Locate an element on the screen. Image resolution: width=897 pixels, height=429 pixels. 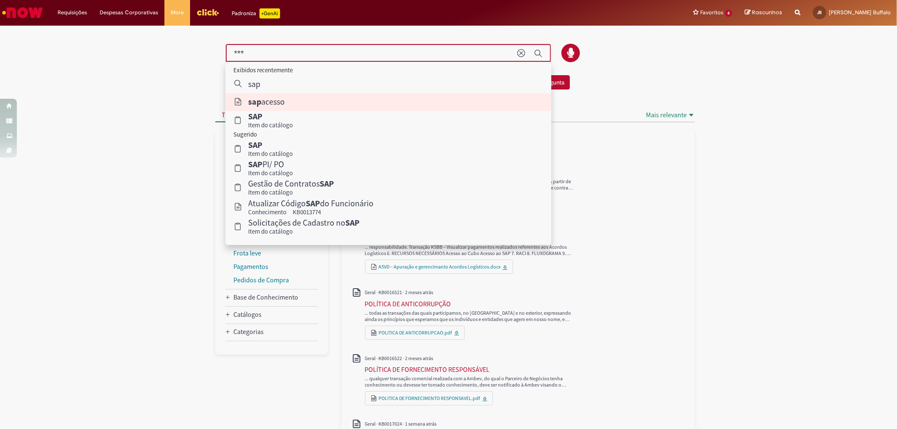
span: Requisições is located at coordinates (72, 13).